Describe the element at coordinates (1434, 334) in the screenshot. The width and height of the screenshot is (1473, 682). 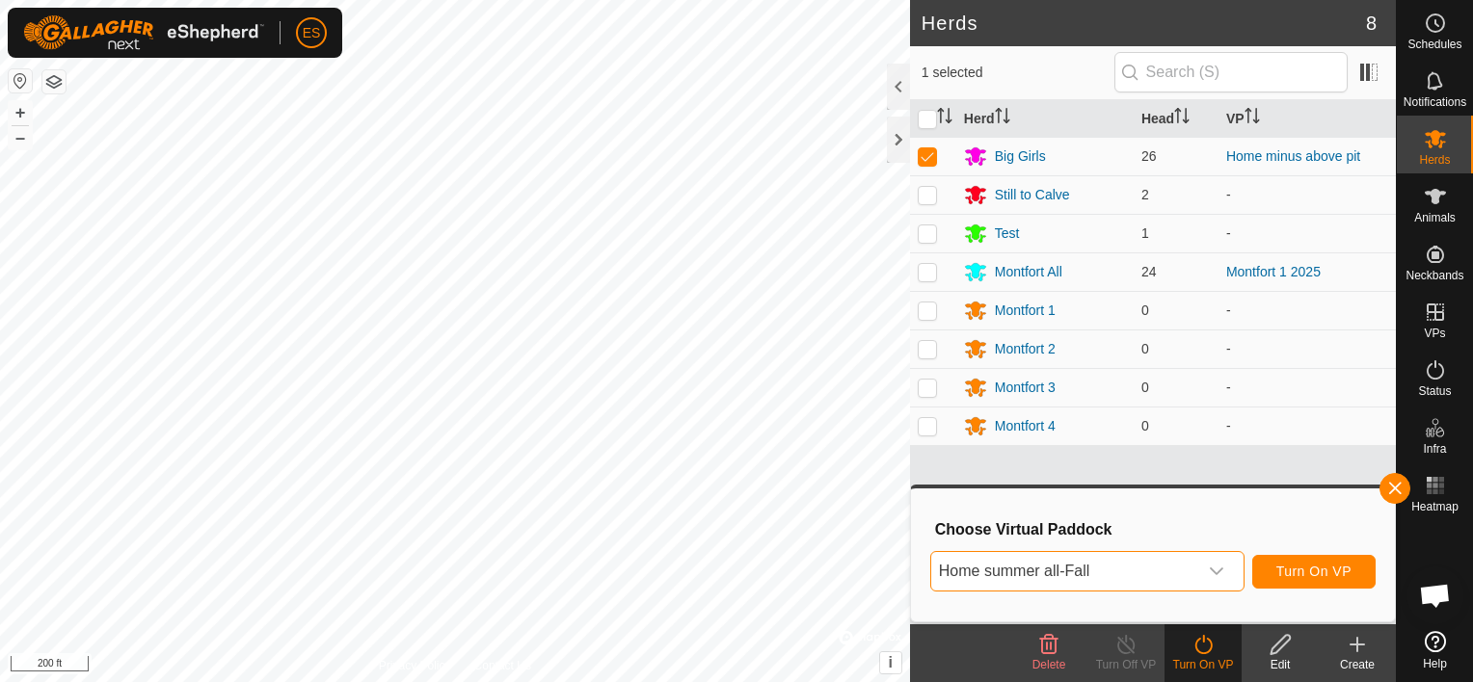
I see `span: VPs` at that location.